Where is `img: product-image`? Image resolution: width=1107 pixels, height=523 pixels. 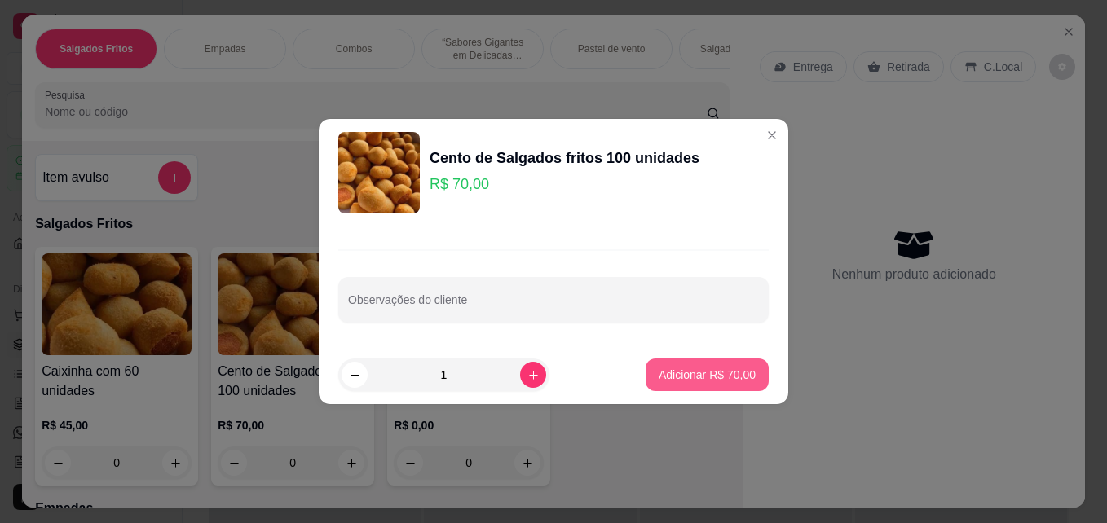
img: product-image is located at coordinates (379, 173).